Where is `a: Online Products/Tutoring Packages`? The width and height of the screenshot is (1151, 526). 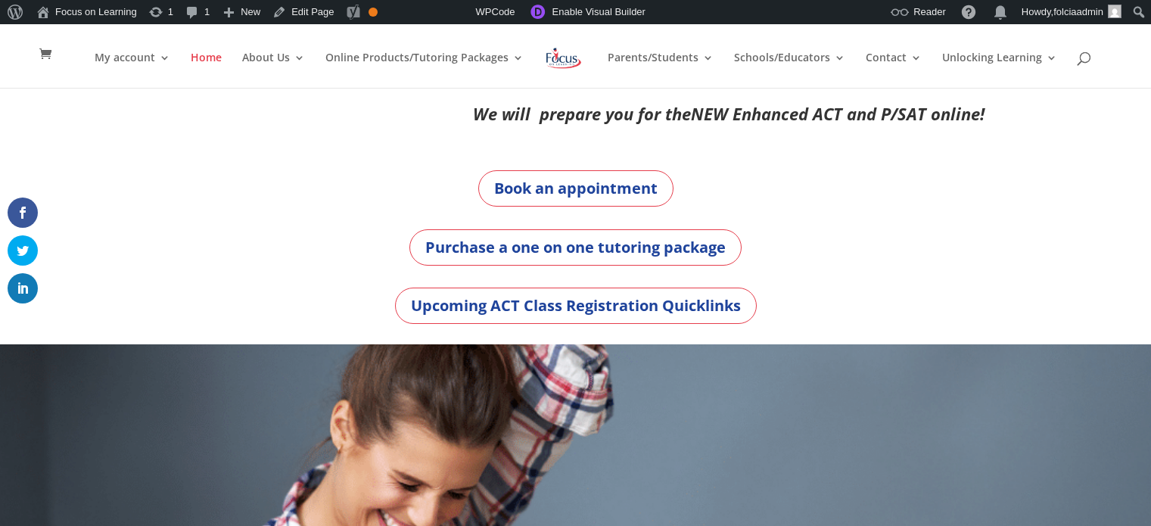
a: Online Products/Tutoring Packages is located at coordinates (425, 70).